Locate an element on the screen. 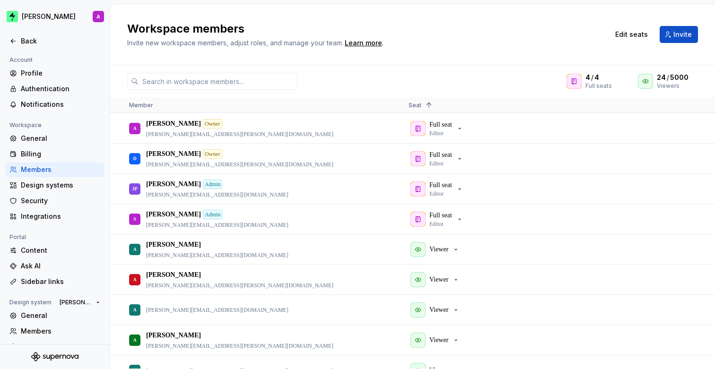 This screenshot has height=369, width=715. button: Edit seats is located at coordinates (631, 35).